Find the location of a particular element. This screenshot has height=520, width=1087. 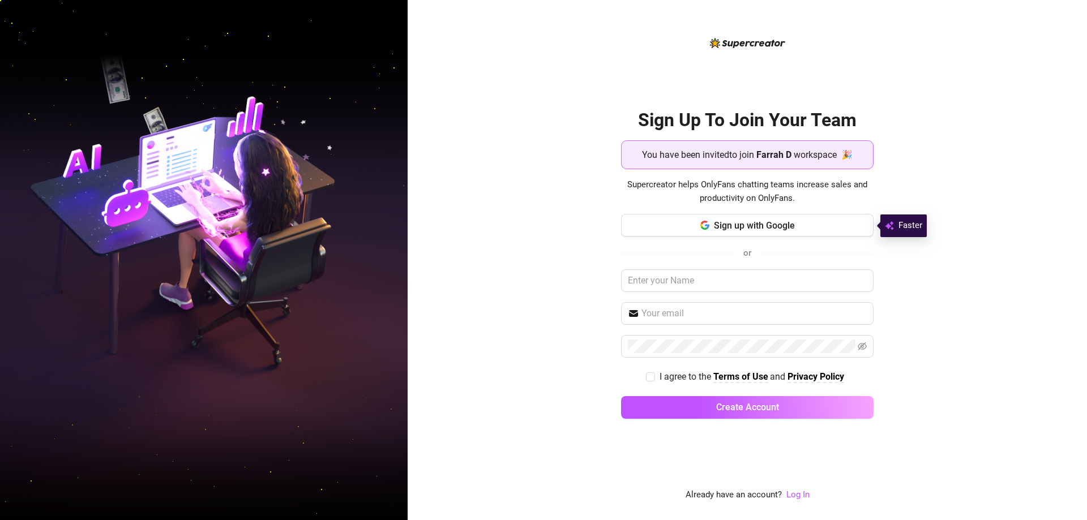

span: workspace 🎉 is located at coordinates (823, 155).